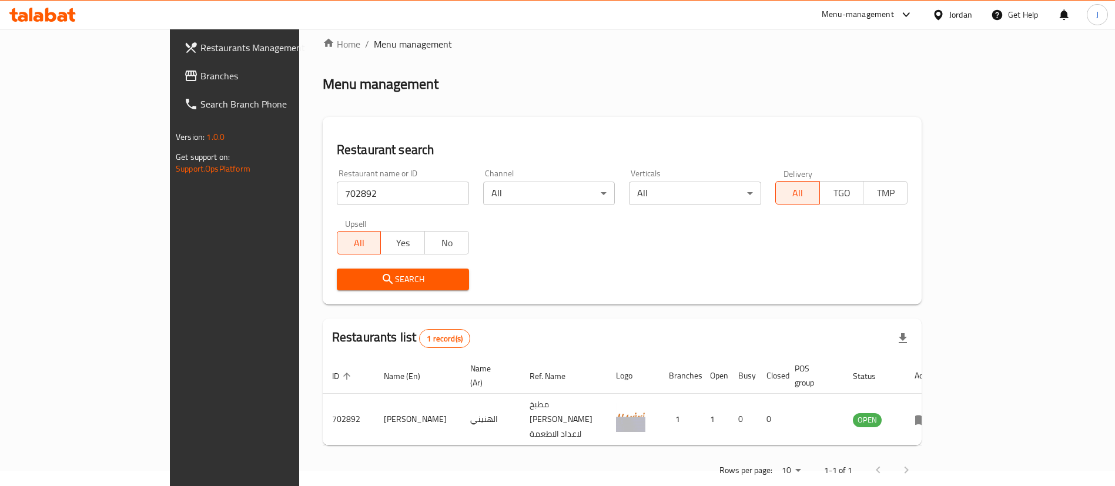 Image resolution: width=1115 pixels, height=486 pixels. Describe the element at coordinates (555, 376) in the screenshot. I see `span: Ref. Name` at that location.